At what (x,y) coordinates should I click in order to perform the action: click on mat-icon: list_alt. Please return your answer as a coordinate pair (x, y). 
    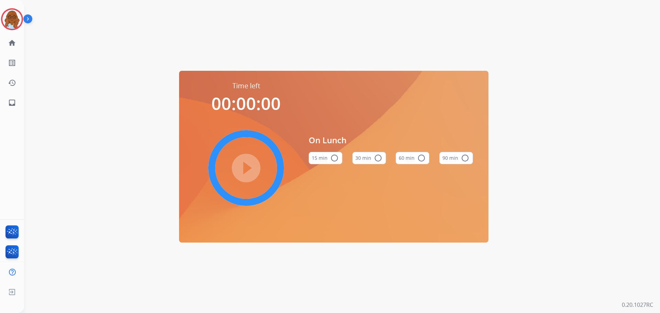
    Looking at the image, I should click on (12, 63).